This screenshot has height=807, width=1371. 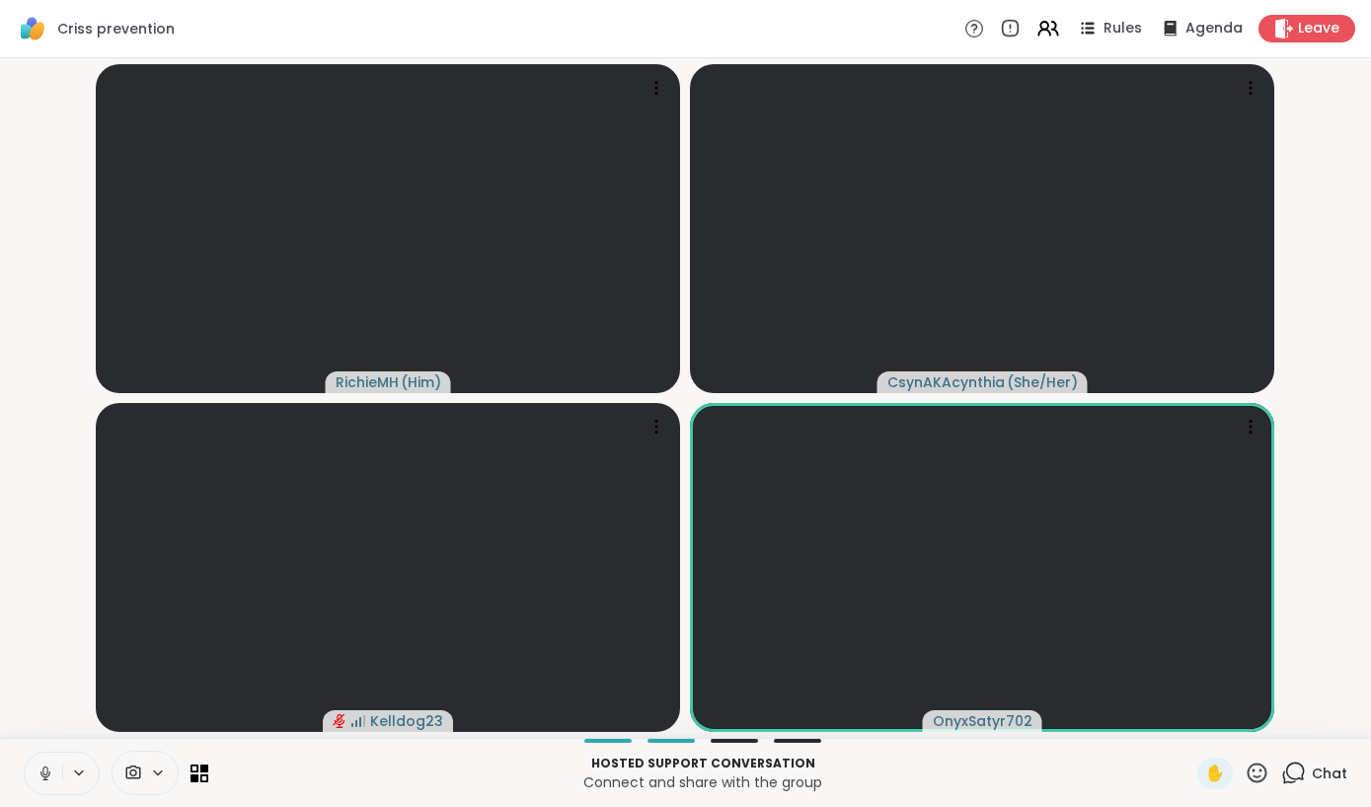 I want to click on span: Kelldog23, so click(x=407, y=721).